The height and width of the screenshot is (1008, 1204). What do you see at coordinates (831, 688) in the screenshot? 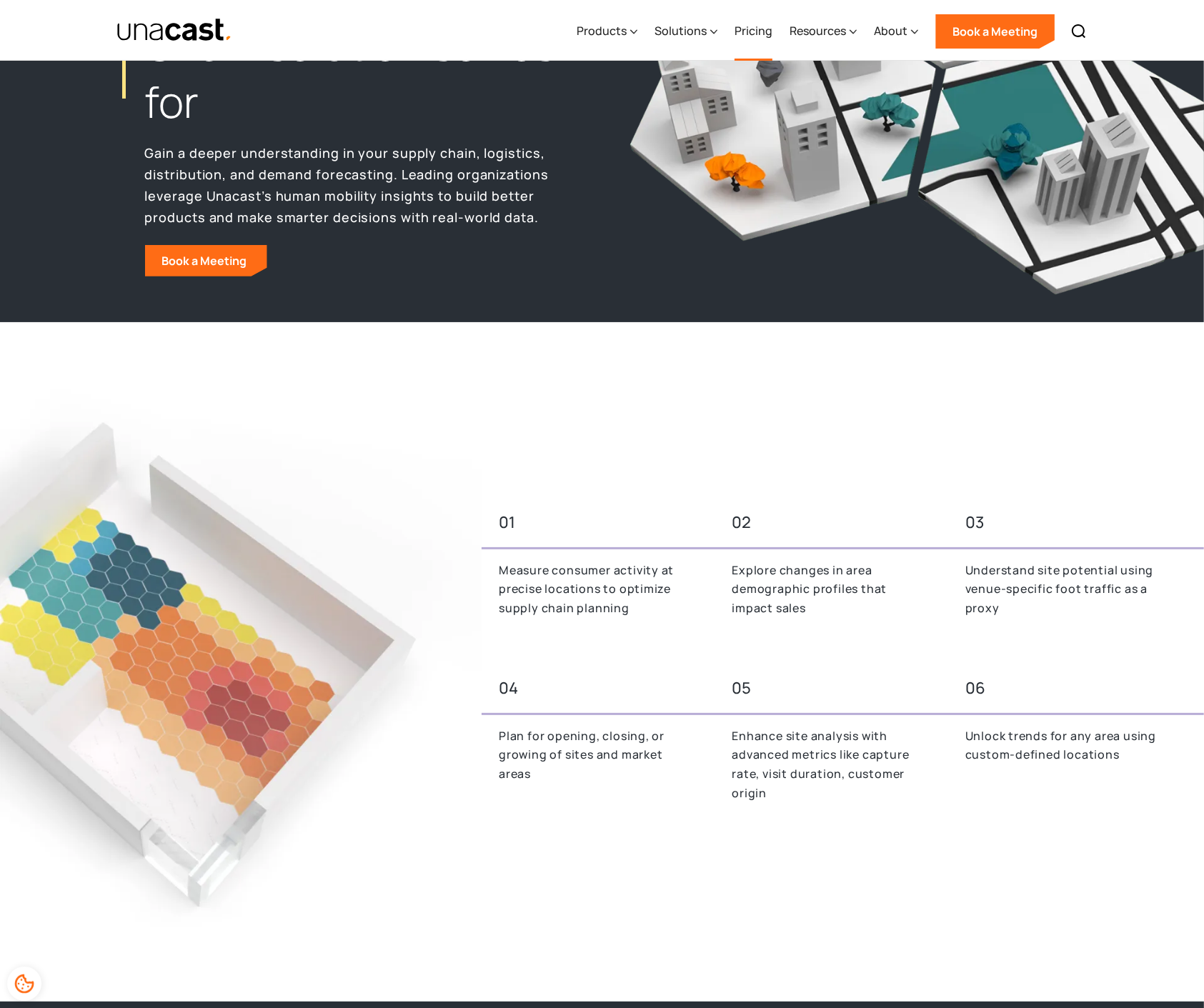
I see `div: 05` at bounding box center [831, 688].